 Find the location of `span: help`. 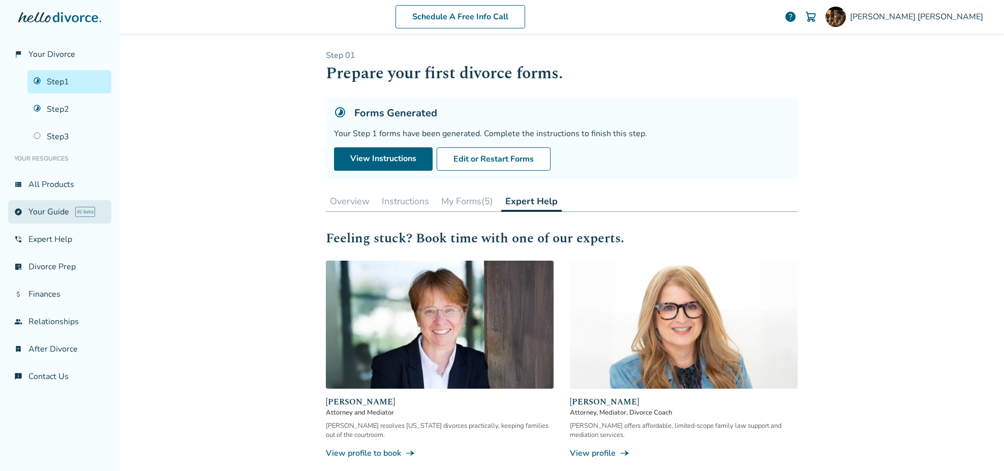

span: help is located at coordinates (791, 17).